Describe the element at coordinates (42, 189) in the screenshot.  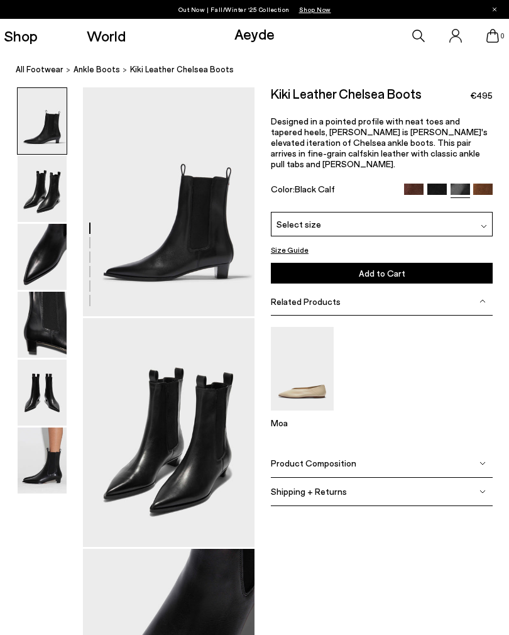
I see `img: Kiki Leather Chelsea Boots - Image 2` at that location.